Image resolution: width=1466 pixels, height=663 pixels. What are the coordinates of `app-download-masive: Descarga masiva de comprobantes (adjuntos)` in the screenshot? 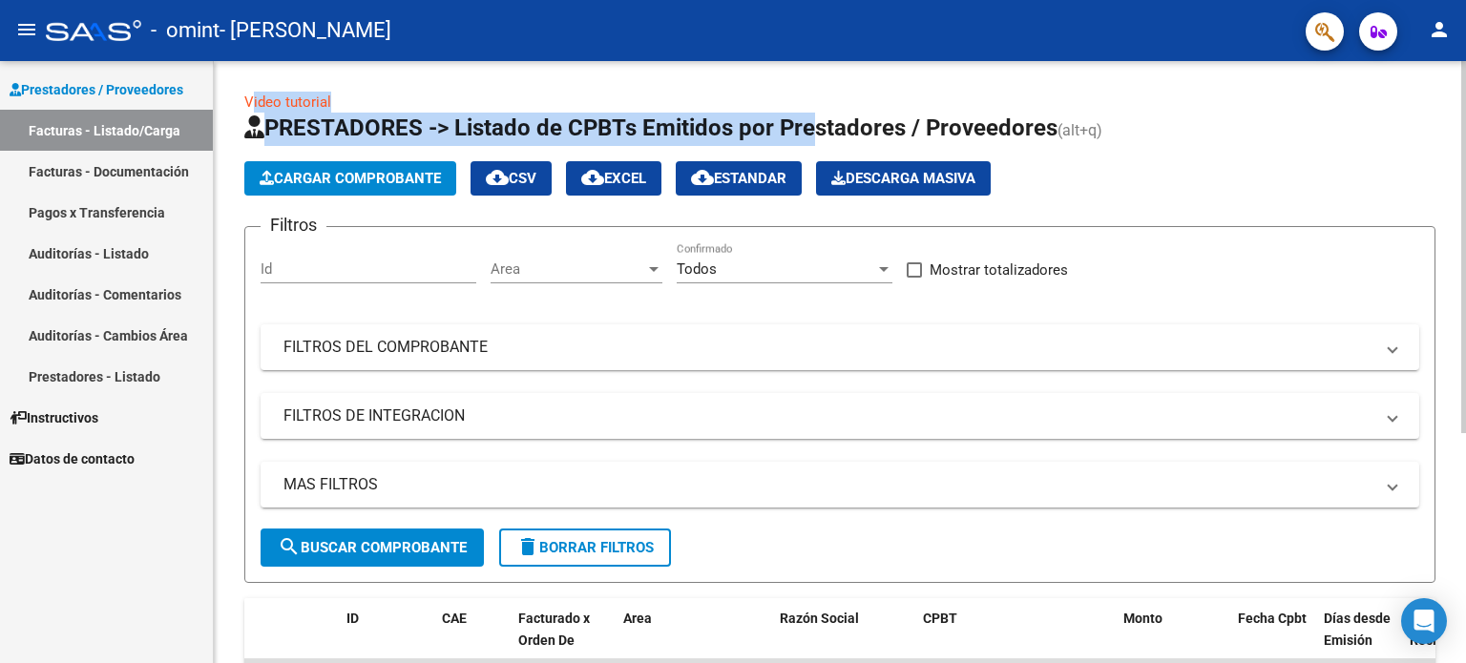 It's located at (903, 178).